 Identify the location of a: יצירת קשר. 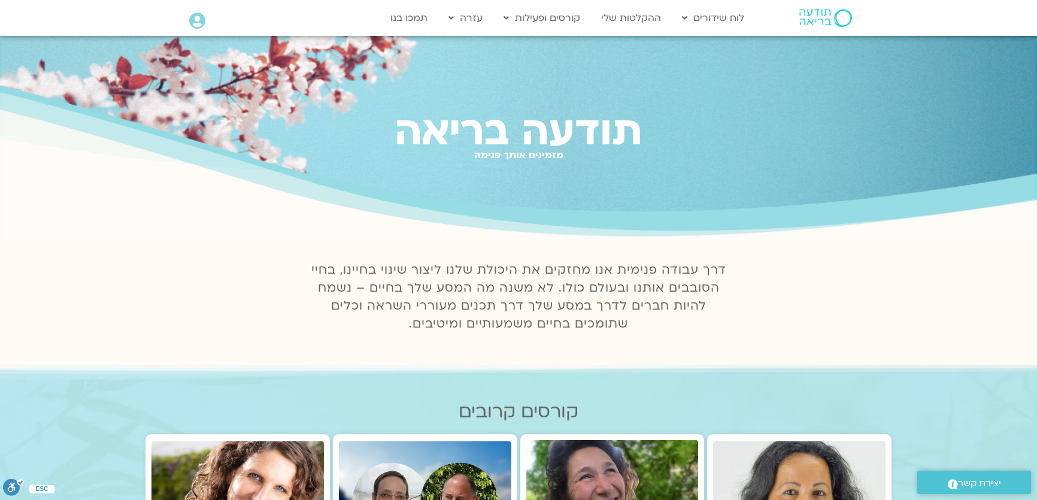
(974, 482).